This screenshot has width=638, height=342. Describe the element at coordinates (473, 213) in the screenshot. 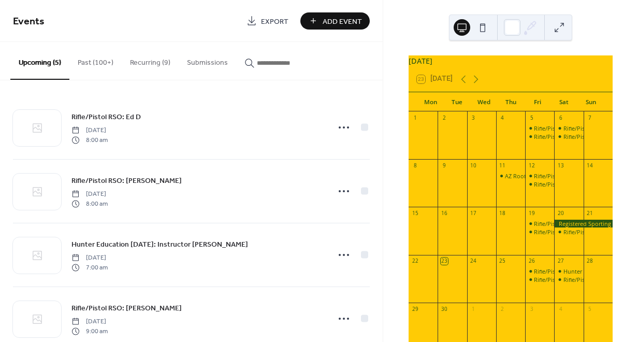

I see `div: 17` at that location.